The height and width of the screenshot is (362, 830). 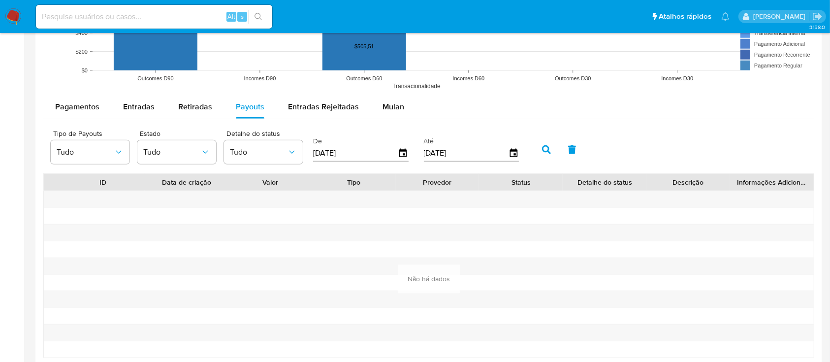 What do you see at coordinates (231, 16) in the screenshot?
I see `span: Alt` at bounding box center [231, 16].